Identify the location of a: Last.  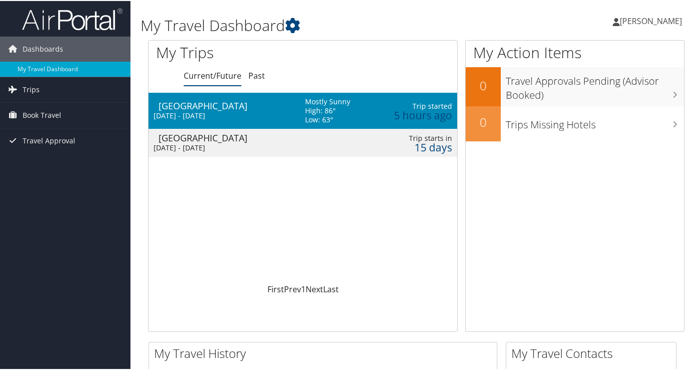
(331, 288).